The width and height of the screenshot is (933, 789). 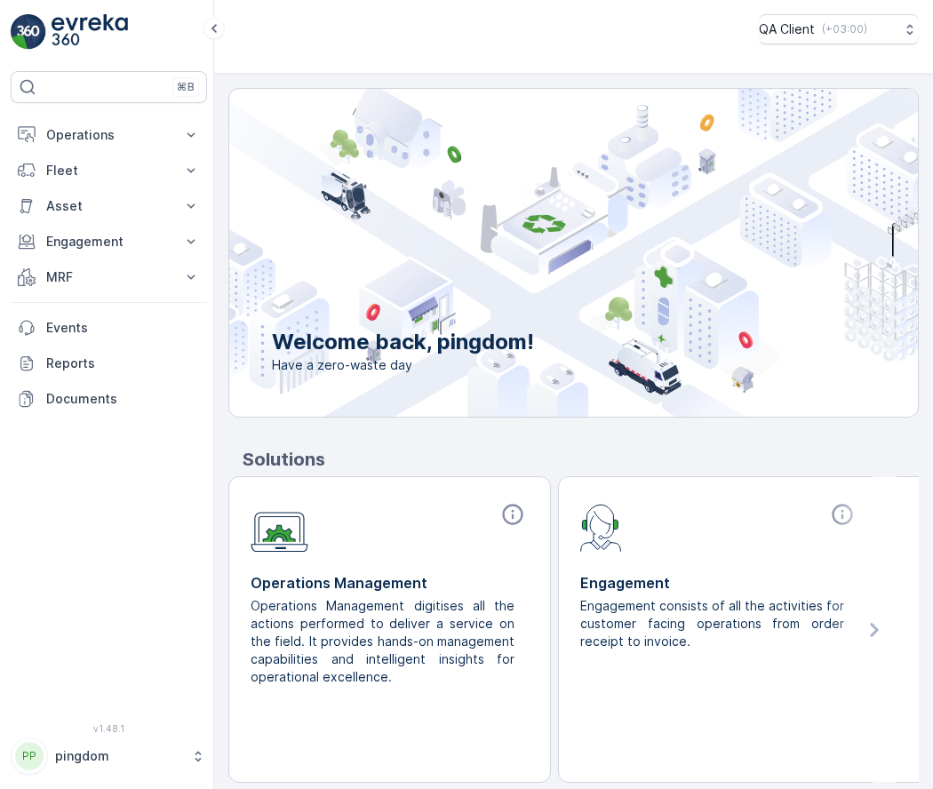 What do you see at coordinates (108, 277) in the screenshot?
I see `p: MRF` at bounding box center [108, 277].